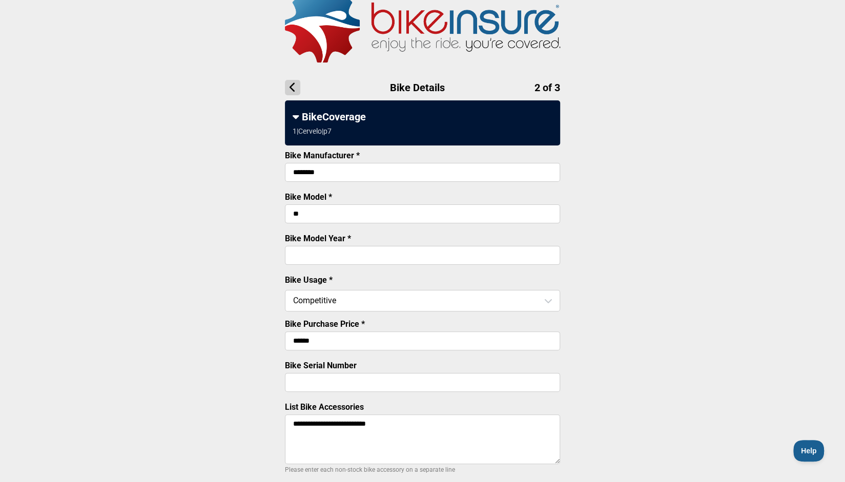 This screenshot has width=845, height=482. Describe the element at coordinates (422, 470) in the screenshot. I see `p: Please enter each non-stock bike accessory on a separate line` at that location.